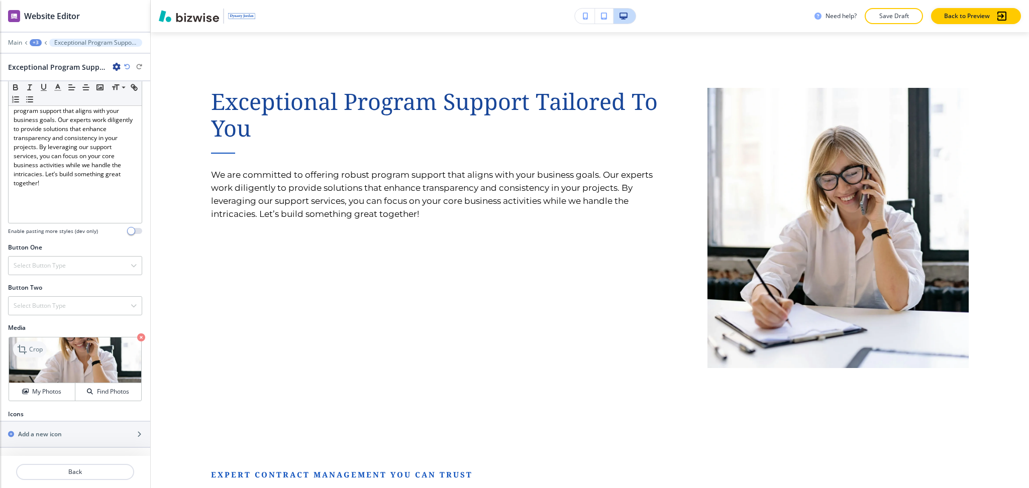 Image resolution: width=1029 pixels, height=488 pixels. Describe the element at coordinates (590, 475) in the screenshot. I see `p: Expert Contract Management You Can Trust` at that location.